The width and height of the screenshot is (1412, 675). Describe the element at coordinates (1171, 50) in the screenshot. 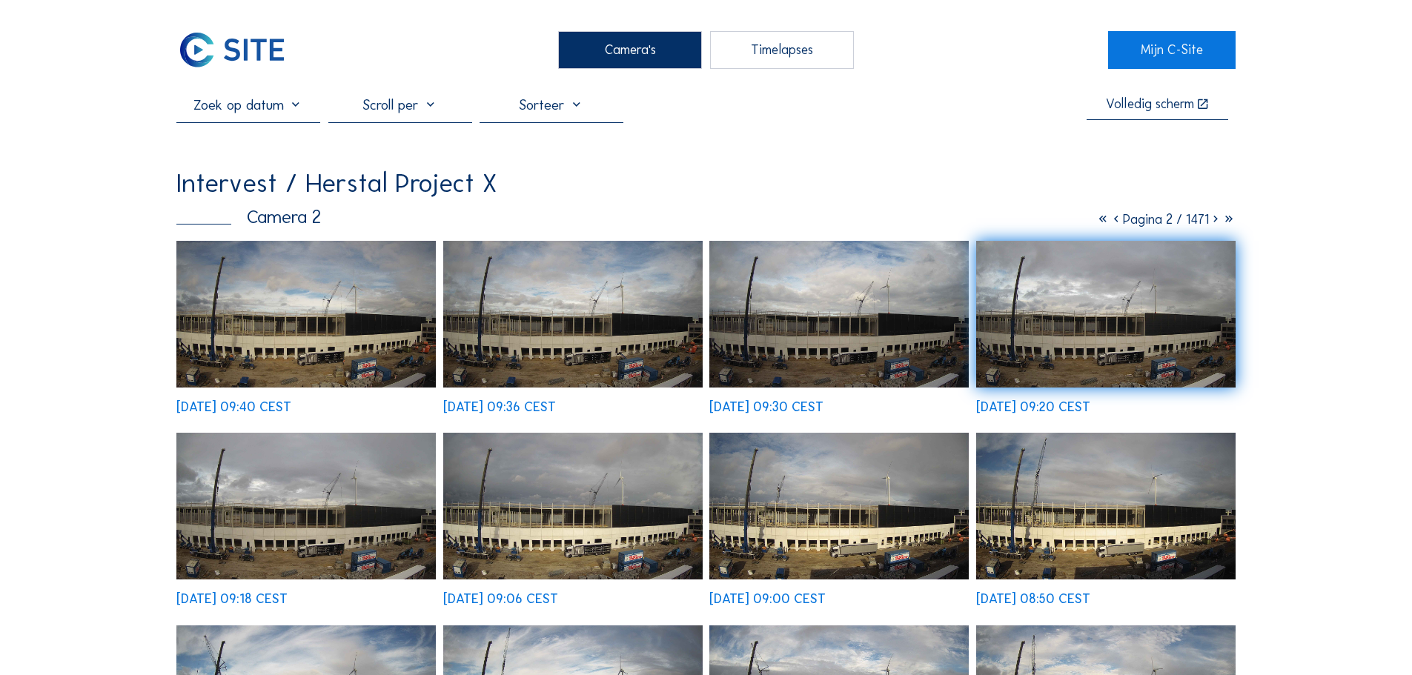

I see `a: Mijn C-Site` at that location.